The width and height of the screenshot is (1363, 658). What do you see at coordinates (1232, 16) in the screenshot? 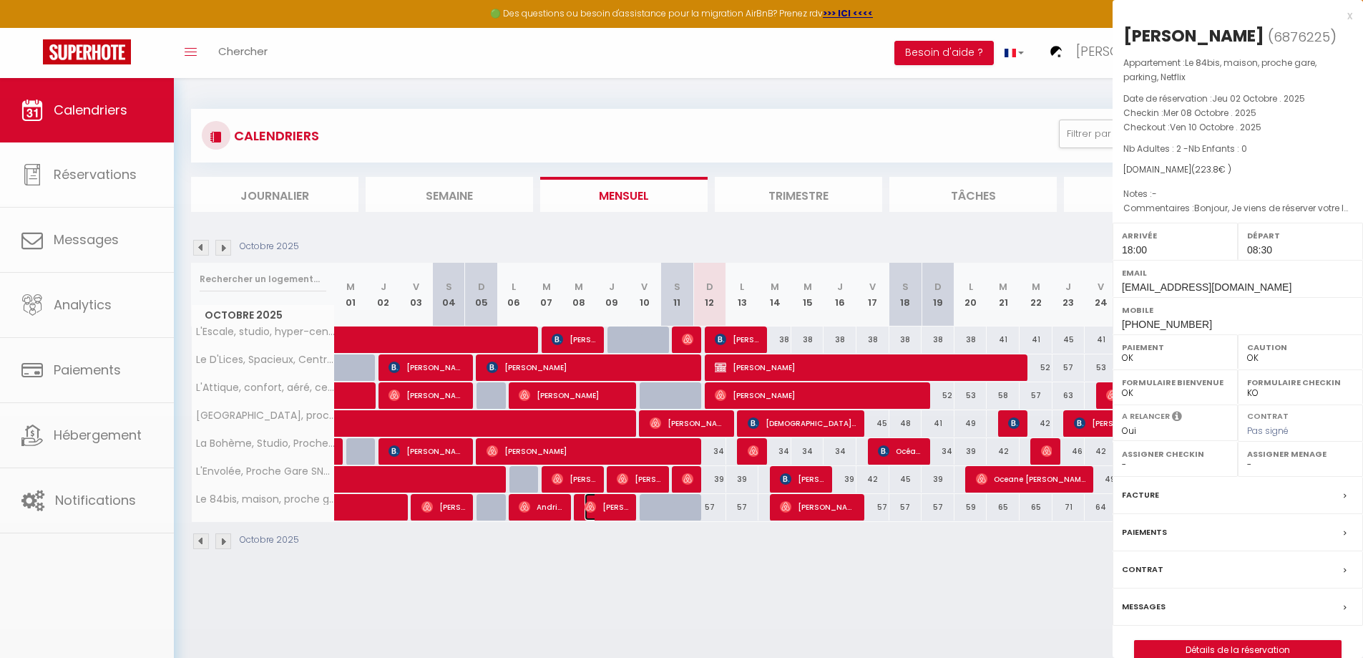
I see `div: x` at bounding box center [1232, 16].